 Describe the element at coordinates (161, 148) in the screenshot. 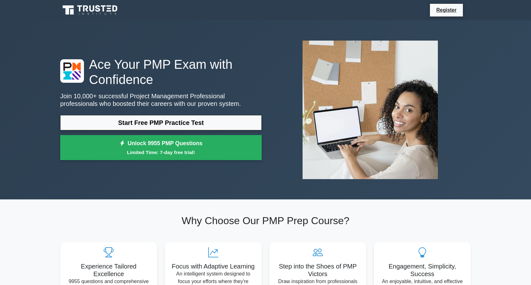

I see `a: Unlock 9955 PMP QuestionsLimited Time: 7-day free trial!` at that location.